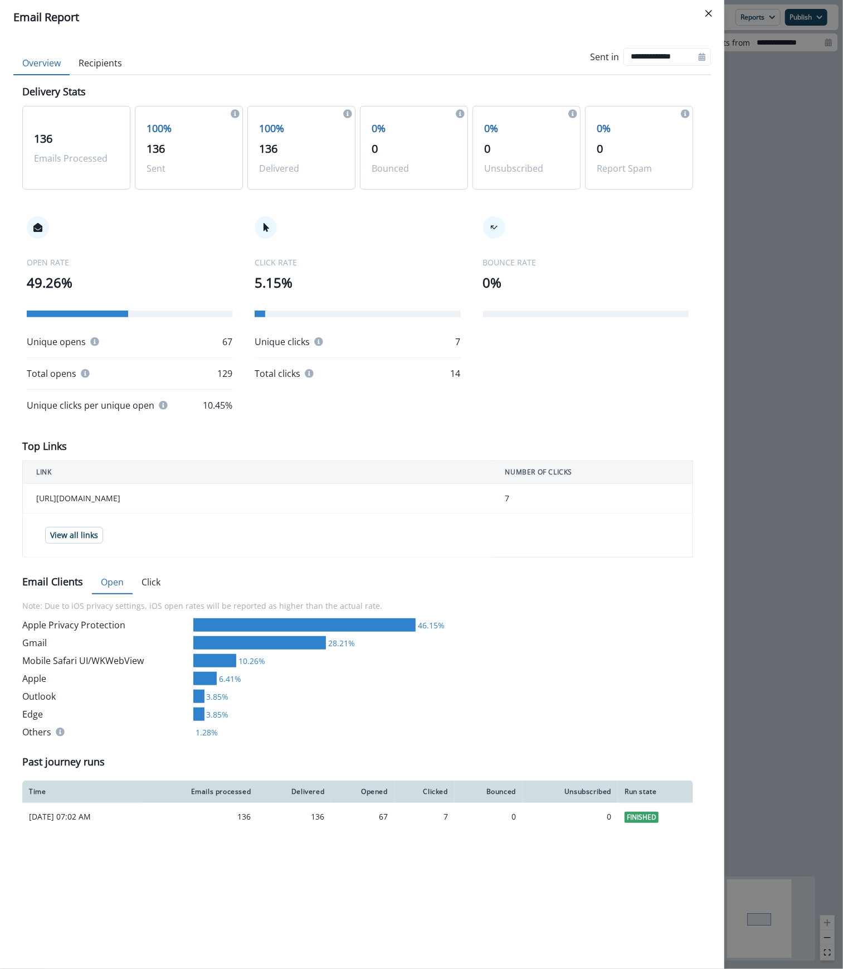 The width and height of the screenshot is (843, 969). Describe the element at coordinates (489, 792) in the screenshot. I see `div: Bounced` at that location.